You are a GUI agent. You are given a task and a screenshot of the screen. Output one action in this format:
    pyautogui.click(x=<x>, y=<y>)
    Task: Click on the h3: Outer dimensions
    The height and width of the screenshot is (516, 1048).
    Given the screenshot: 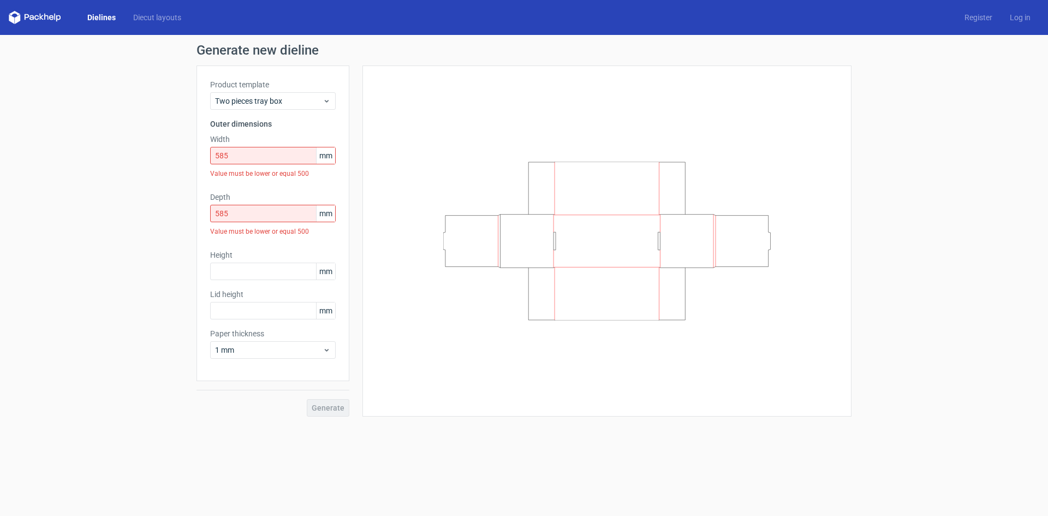 What is the action you would take?
    pyautogui.click(x=273, y=124)
    